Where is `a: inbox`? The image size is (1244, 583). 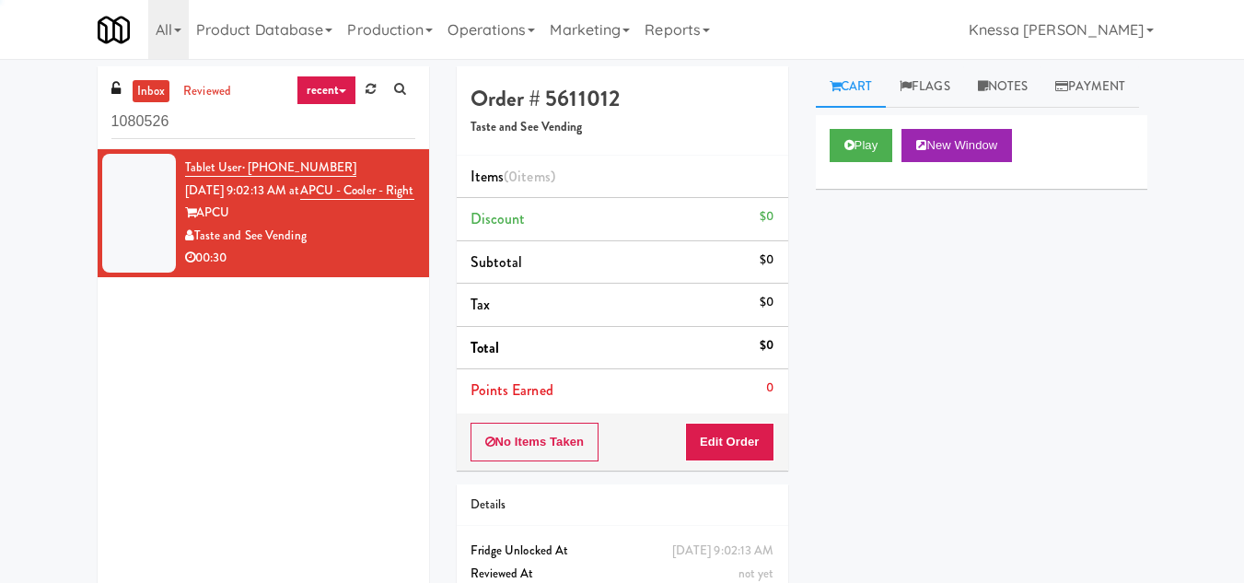 a: inbox is located at coordinates (151, 91).